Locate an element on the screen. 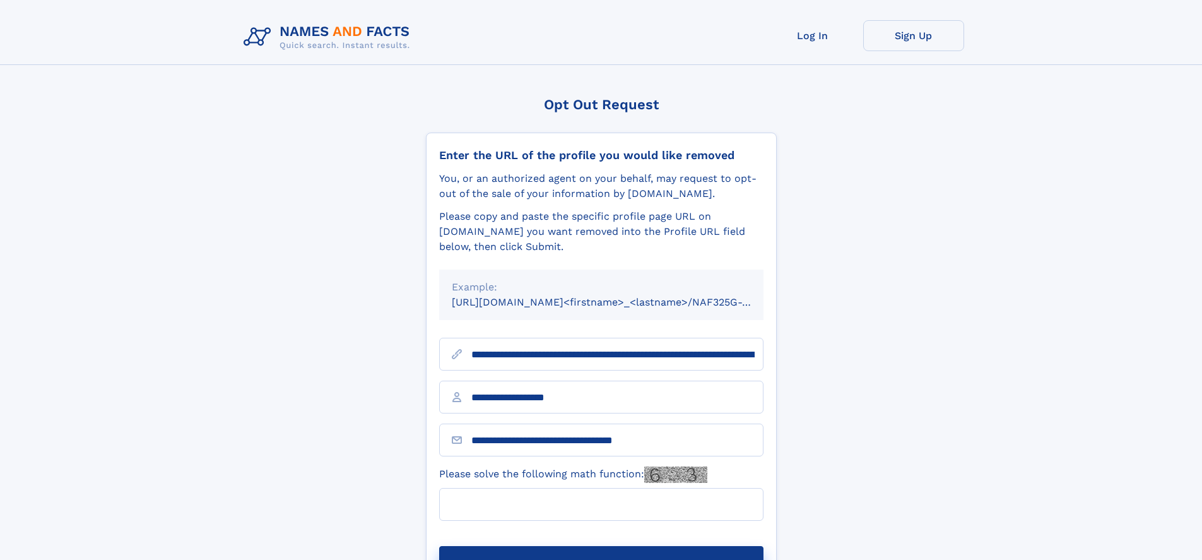  a: Sign Up is located at coordinates (914, 35).